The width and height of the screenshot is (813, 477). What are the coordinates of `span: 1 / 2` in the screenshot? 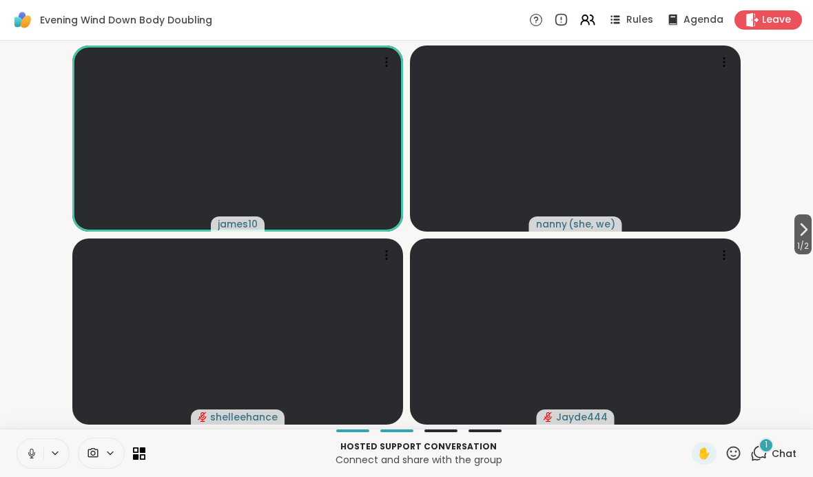 It's located at (802, 246).